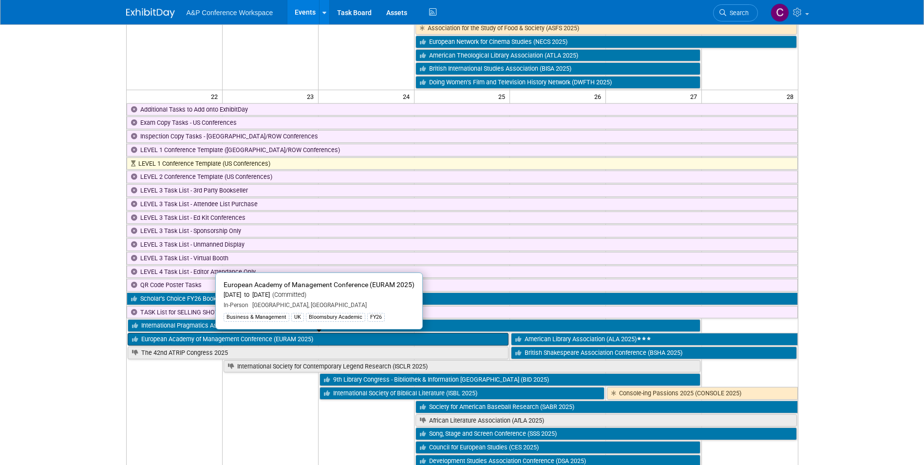  Describe the element at coordinates (780, 13) in the screenshot. I see `img: Christian Ritter` at that location.